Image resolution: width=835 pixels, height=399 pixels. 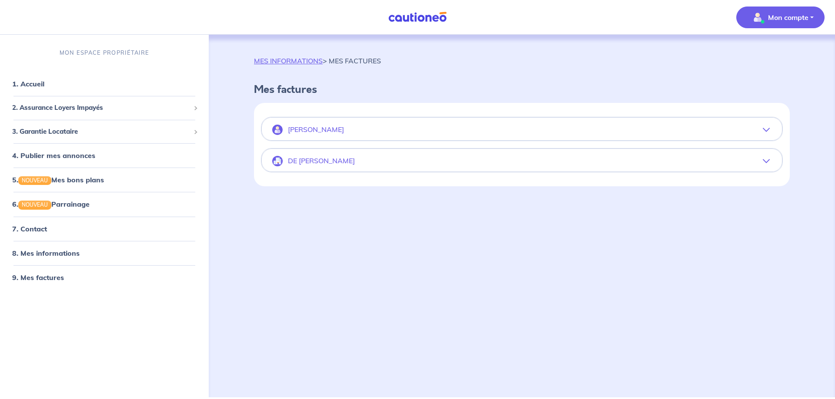 I want to click on div: 4. Publier mes annonces, so click(x=104, y=156).